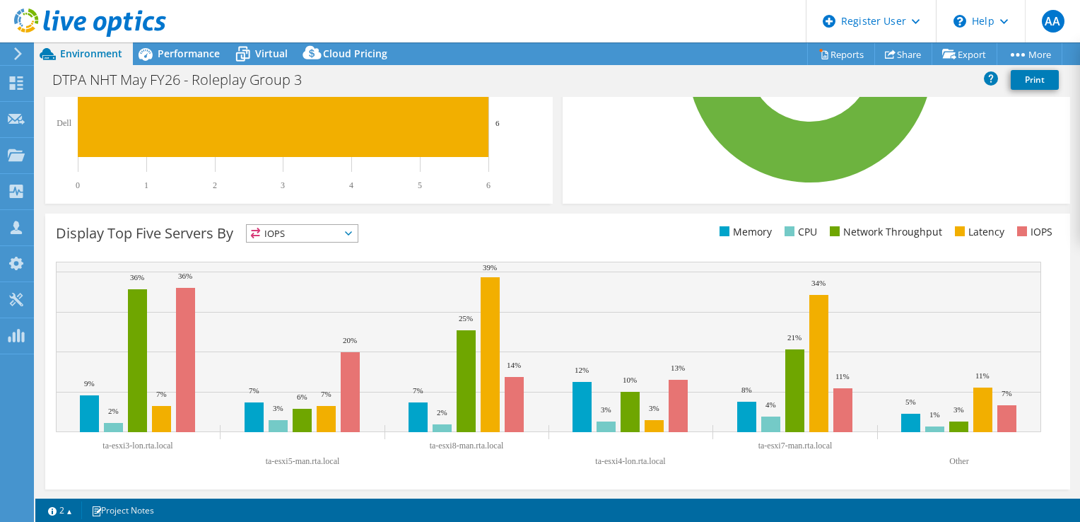 The image size is (1080, 522). What do you see at coordinates (78, 185) in the screenshot?
I see `text: 0` at bounding box center [78, 185].